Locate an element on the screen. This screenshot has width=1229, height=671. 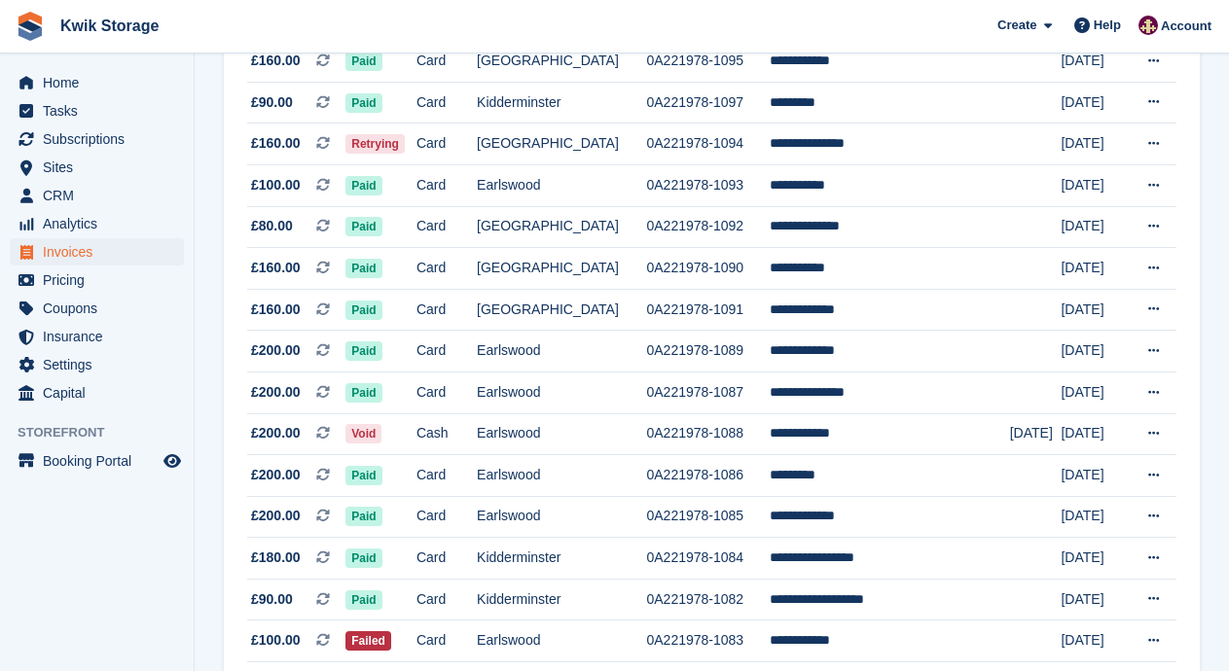
img: stora-icon-8386f47178a22dfd0bd8f6a31ec36ba5ce8667c1dd55bd0f319d3a0aa187defe.svg is located at coordinates (30, 26).